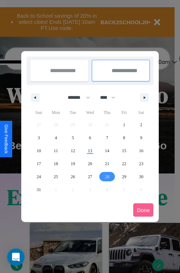 The width and height of the screenshot is (180, 273). What do you see at coordinates (39, 190) in the screenshot?
I see `button: 31` at bounding box center [39, 190].